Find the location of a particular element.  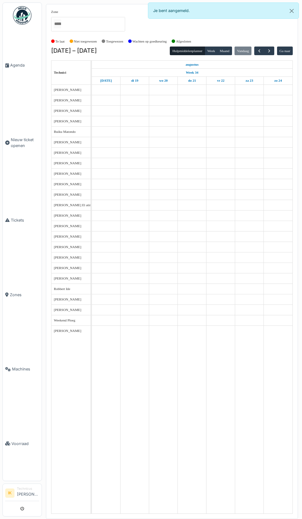

div: Je bent aangemeld. is located at coordinates (224, 10).